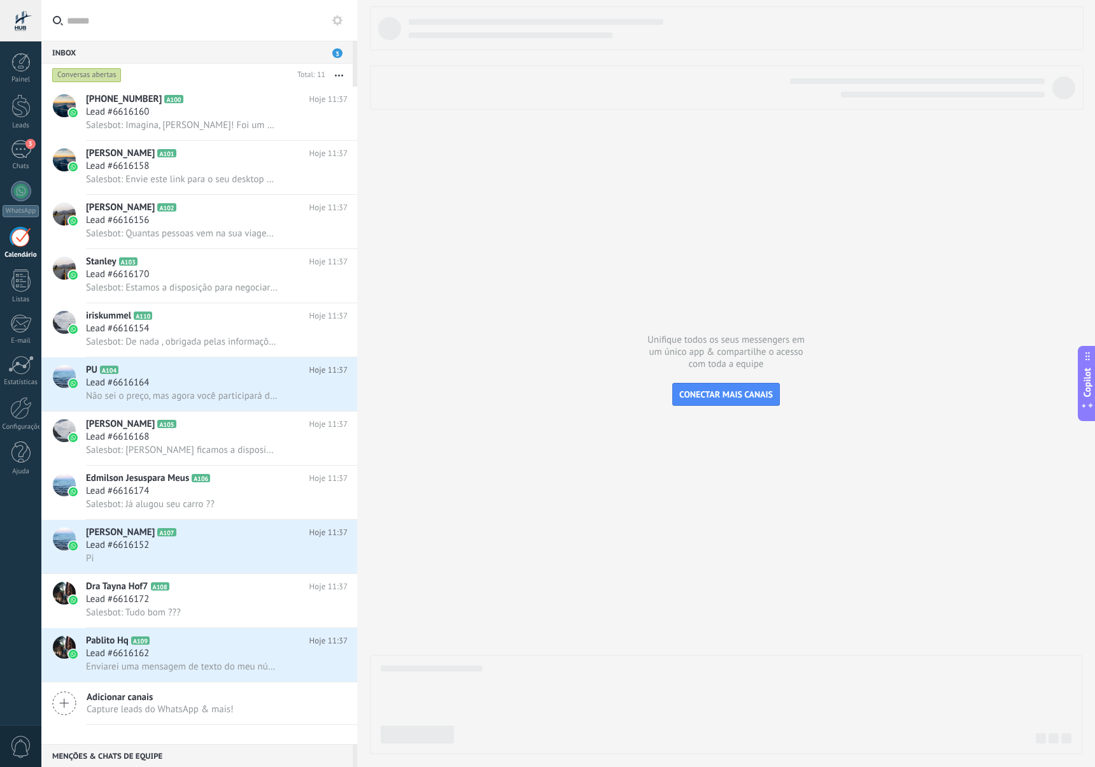 The width and height of the screenshot is (1095, 767). I want to click on div: Listas, so click(21, 299).